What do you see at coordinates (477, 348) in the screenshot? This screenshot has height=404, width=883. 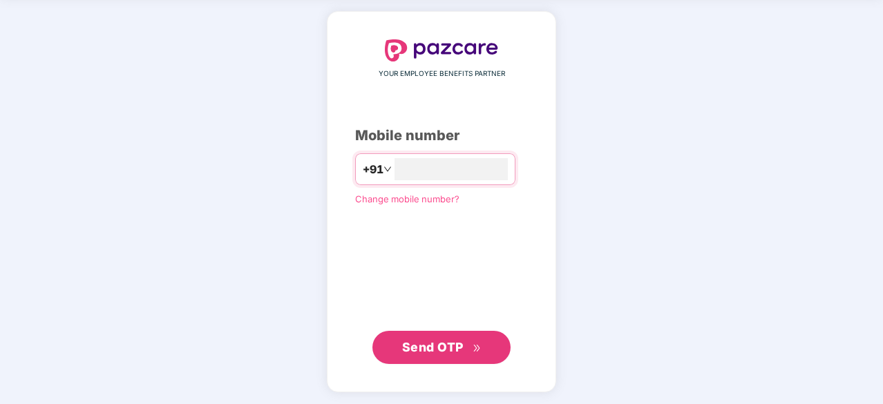 I see `span: double-right` at bounding box center [477, 348].